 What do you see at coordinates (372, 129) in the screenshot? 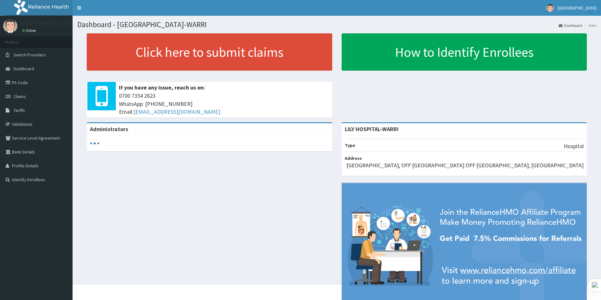
I see `strong: LILY HOSPITAL-WARRI` at bounding box center [372, 129].